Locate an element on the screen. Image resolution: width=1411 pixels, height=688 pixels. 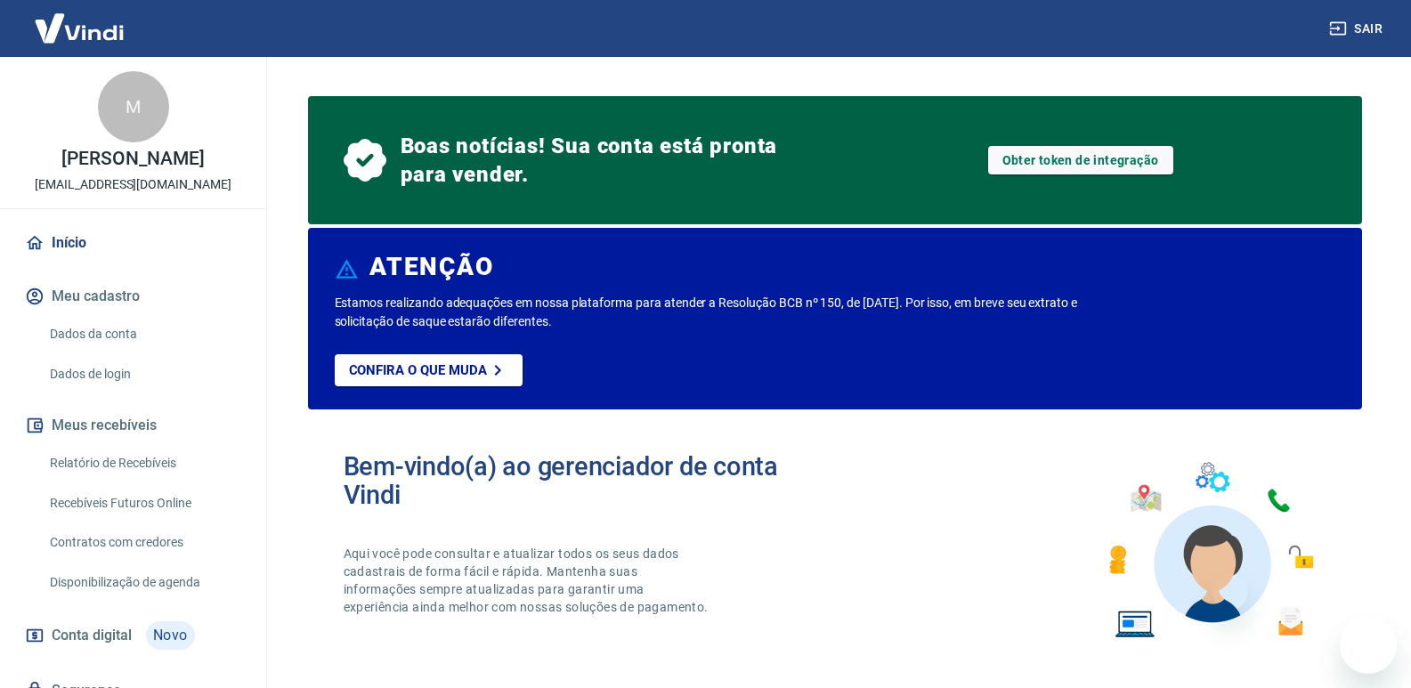
a: Dados de login is located at coordinates (143, 374).